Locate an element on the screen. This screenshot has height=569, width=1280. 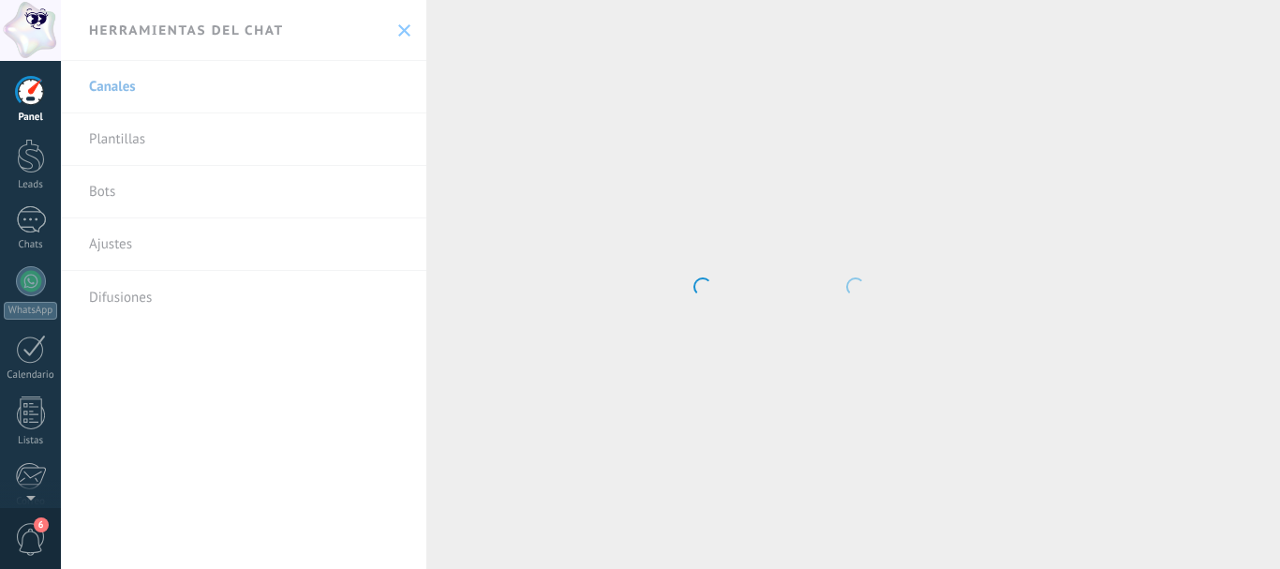
div: Leads is located at coordinates (31, 185).